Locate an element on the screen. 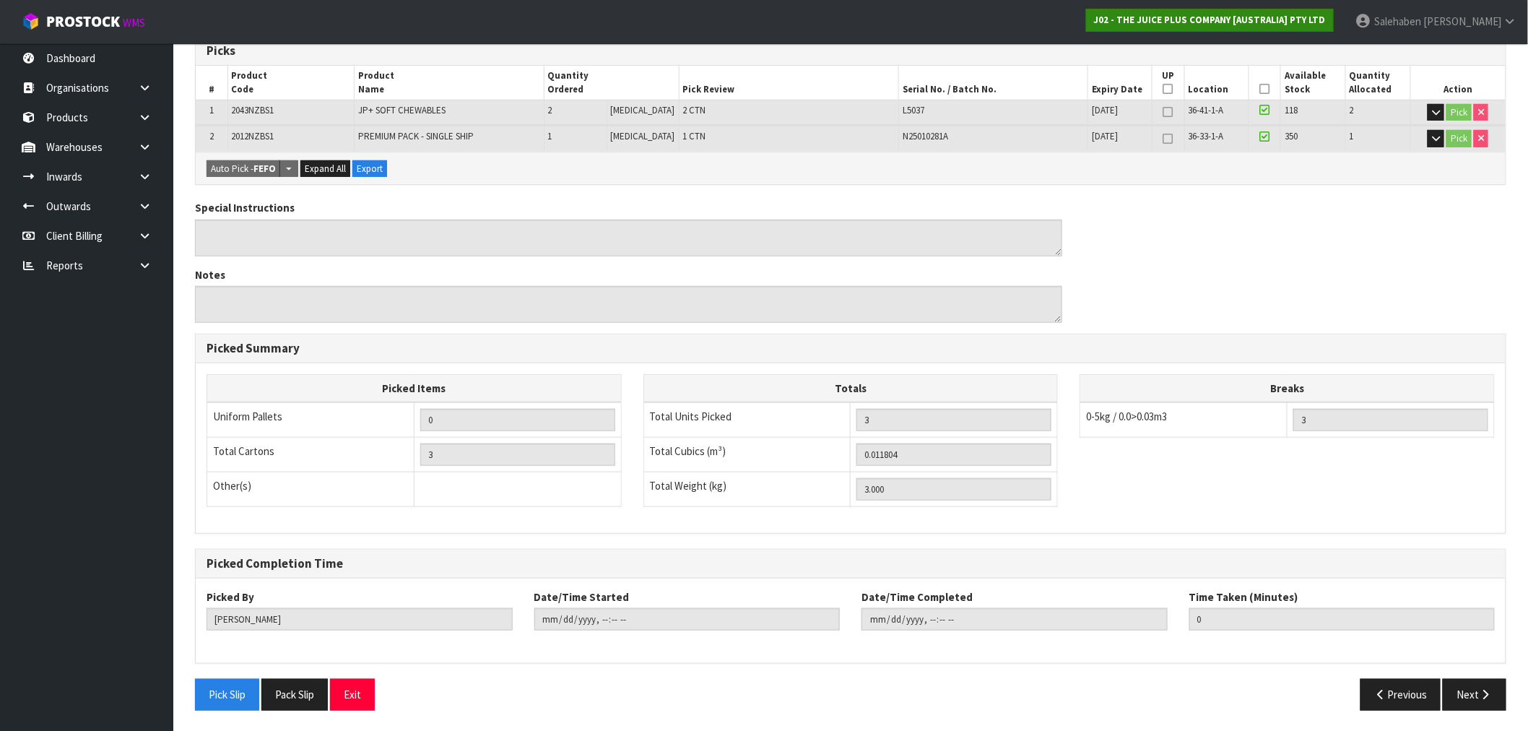  span: 350 is located at coordinates (1291, 136).